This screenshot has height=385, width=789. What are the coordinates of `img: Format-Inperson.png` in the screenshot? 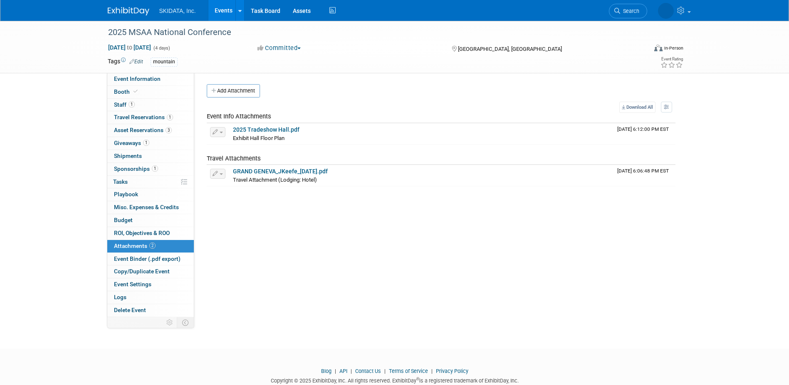 It's located at (659, 48).